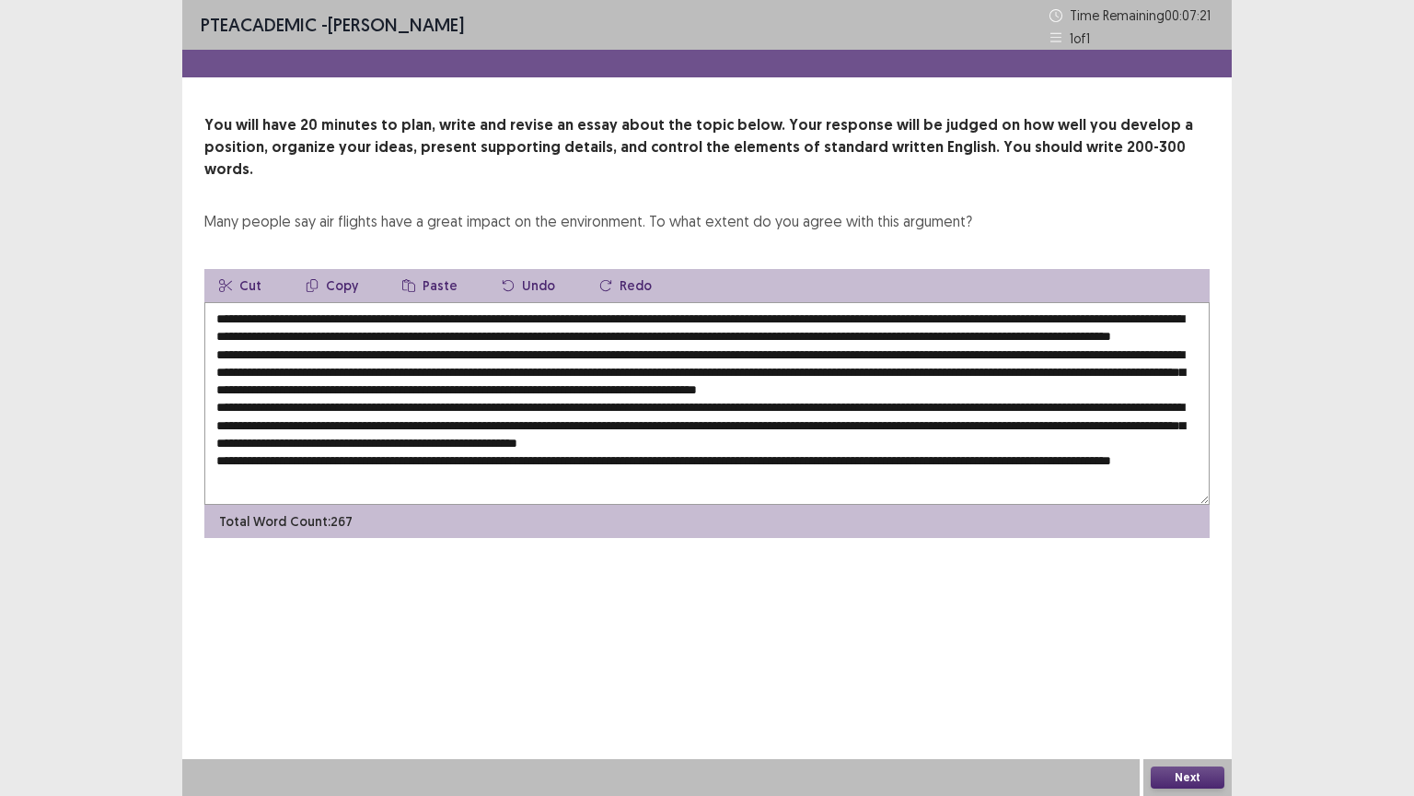 The width and height of the screenshot is (1414, 796). Describe the element at coordinates (1080, 38) in the screenshot. I see `p: 1 of 1` at that location.